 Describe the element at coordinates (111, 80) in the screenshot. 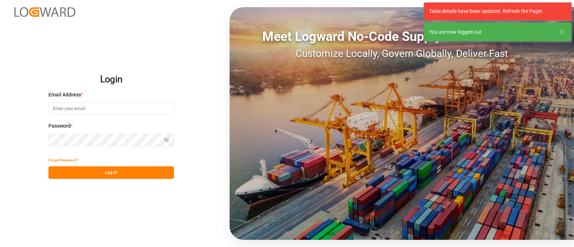

I see `h2: Login` at that location.